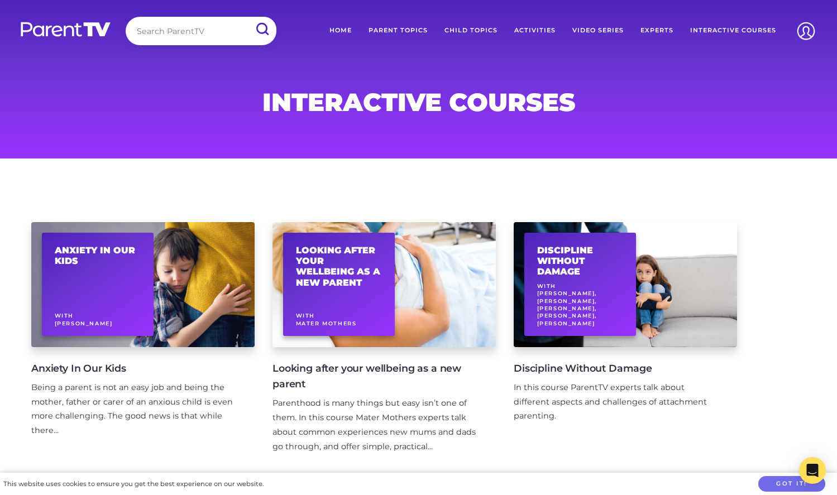 This screenshot has height=495, width=837. Describe the element at coordinates (805, 31) in the screenshot. I see `img: Account` at that location.